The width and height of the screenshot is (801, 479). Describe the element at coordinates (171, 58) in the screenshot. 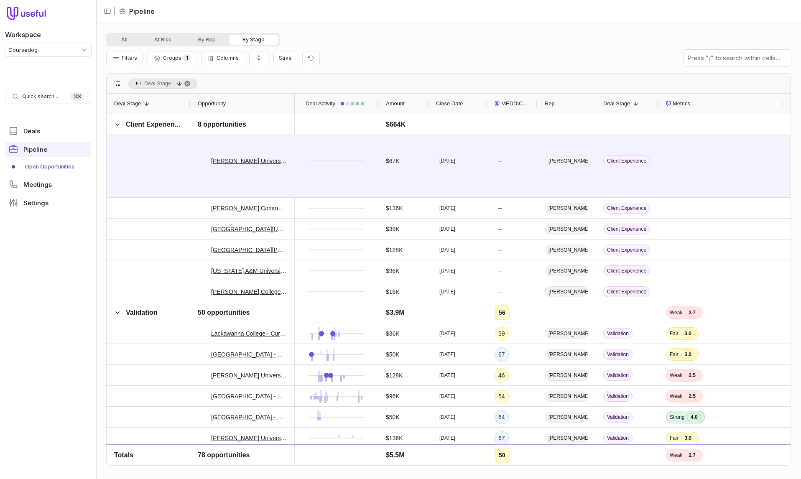

I see `button: Group Pipeline` at that location.